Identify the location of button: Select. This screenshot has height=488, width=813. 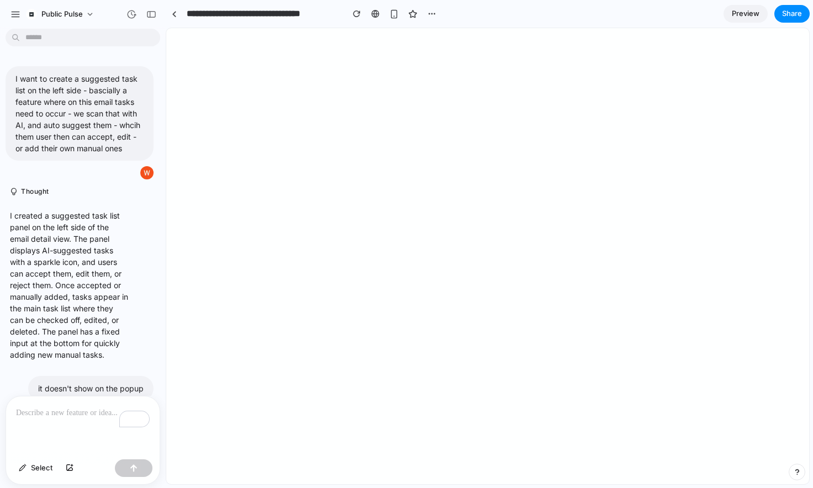
(35, 469).